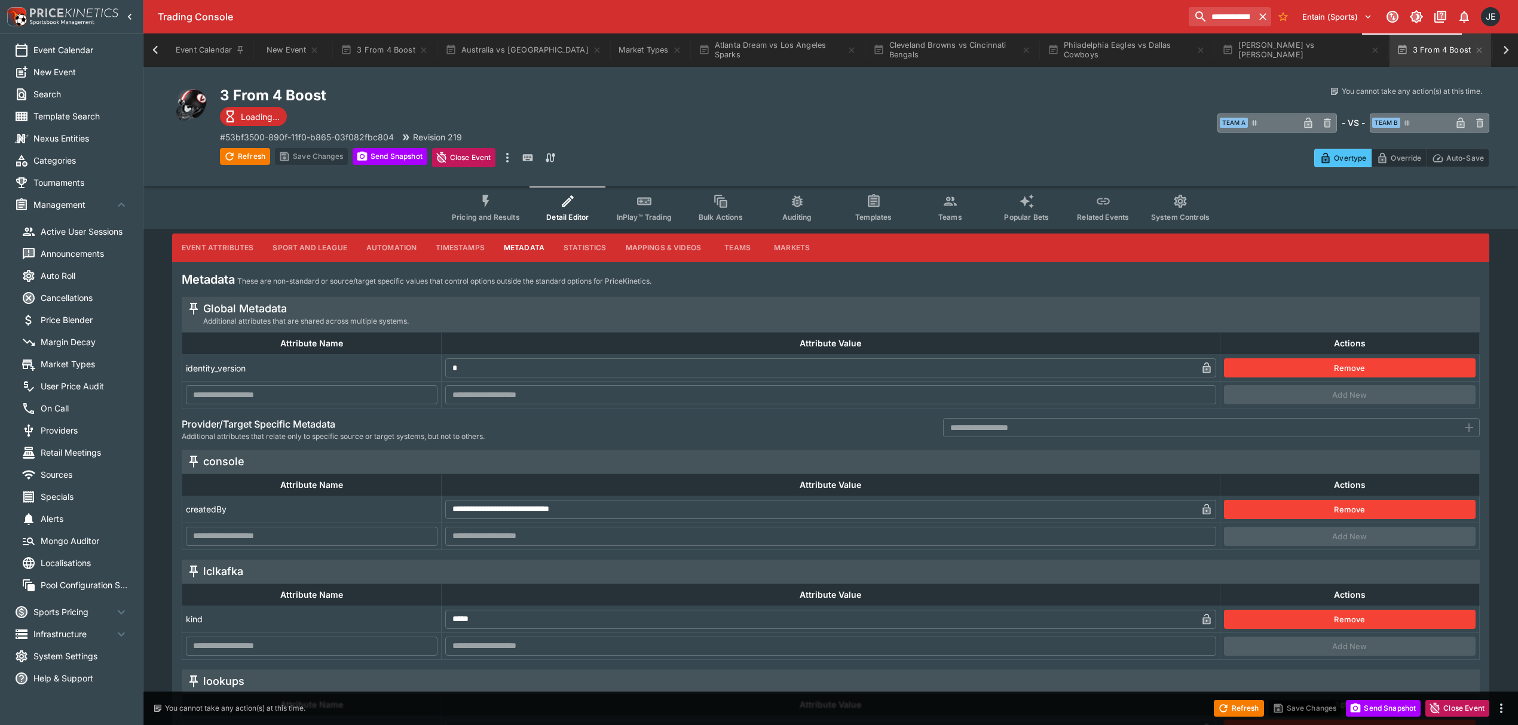 This screenshot has height=725, width=1518. Describe the element at coordinates (1233, 122) in the screenshot. I see `span: Team A` at that location.